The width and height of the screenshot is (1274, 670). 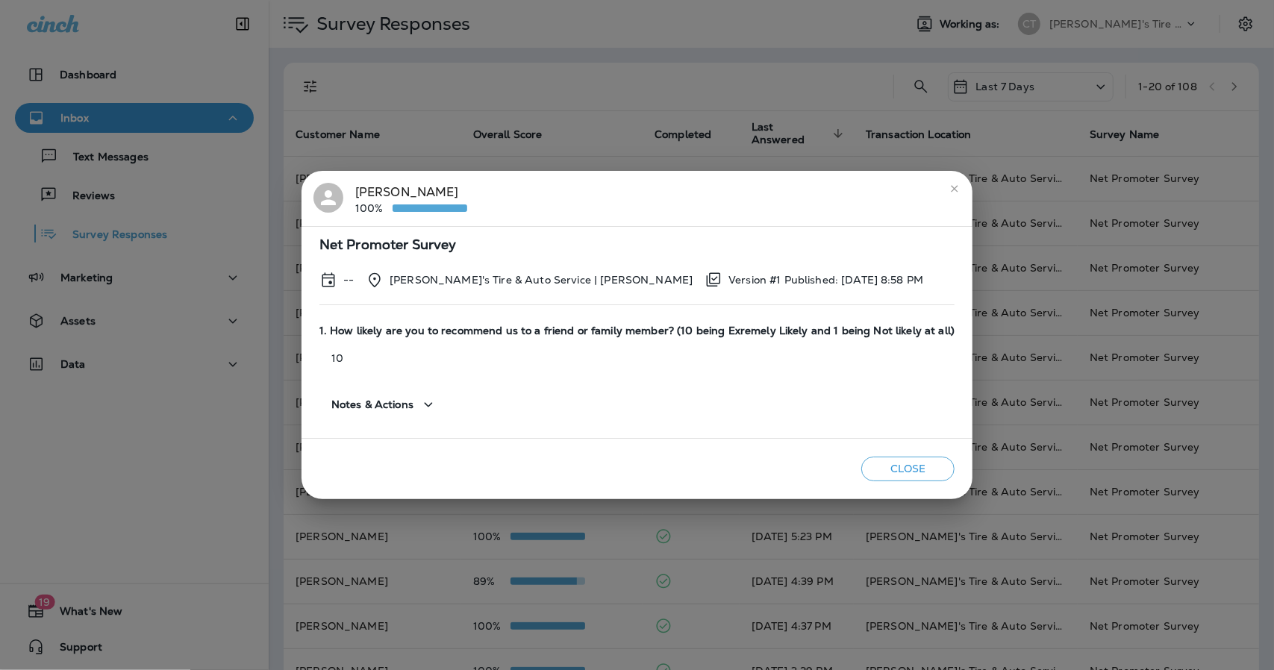 I want to click on button: Close, so click(x=908, y=469).